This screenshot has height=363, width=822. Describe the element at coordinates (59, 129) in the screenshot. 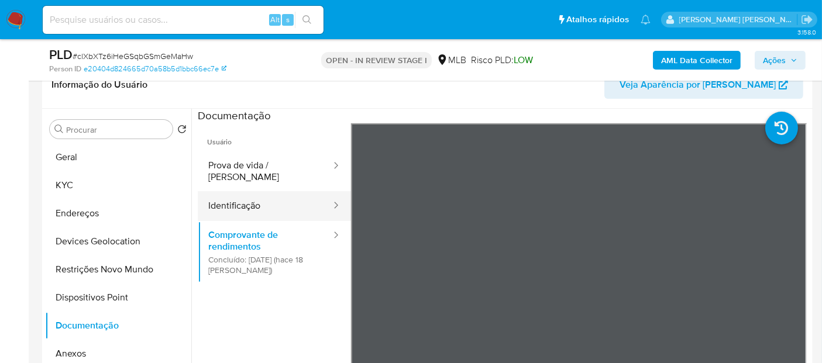

I see `button: Procurar` at that location.